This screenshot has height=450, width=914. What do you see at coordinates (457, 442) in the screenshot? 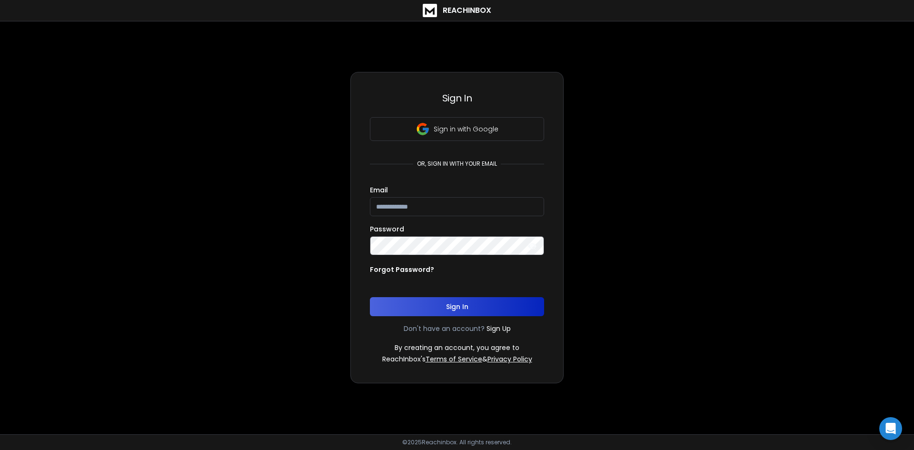
I see `p: © 2025 Reachinbox. All rights reserved.` at bounding box center [457, 442].